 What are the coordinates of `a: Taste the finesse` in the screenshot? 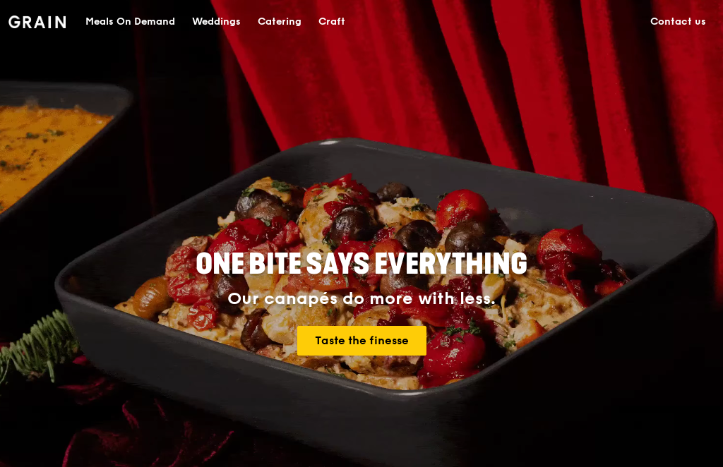 It's located at (361, 341).